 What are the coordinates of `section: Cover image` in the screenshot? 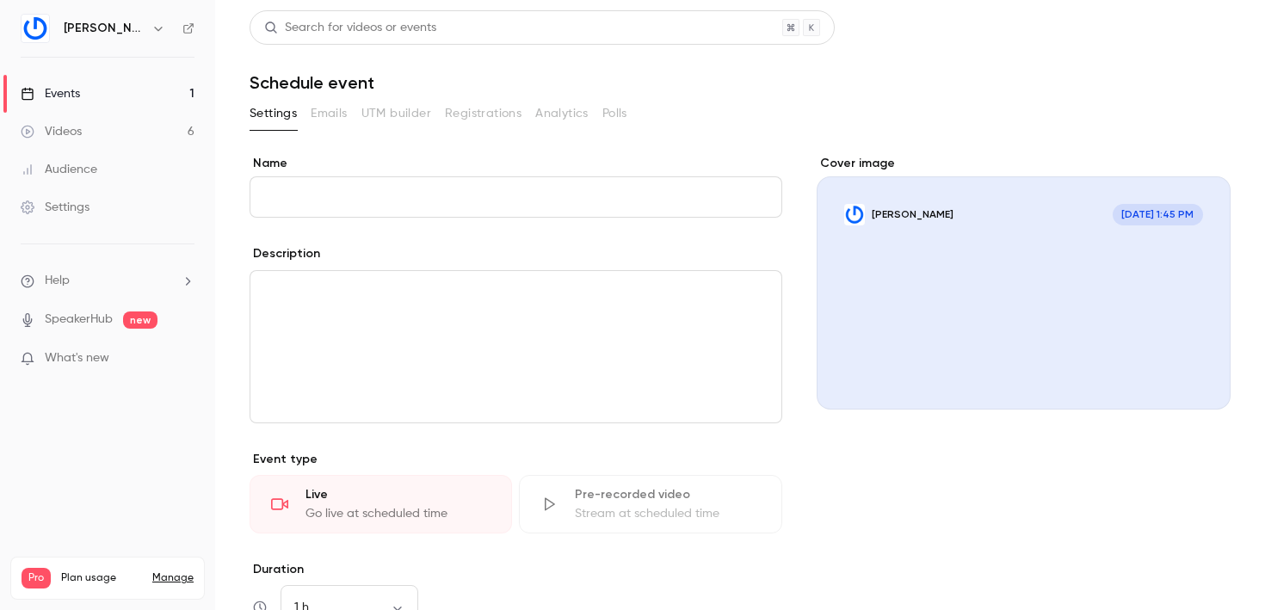 It's located at (1023, 282).